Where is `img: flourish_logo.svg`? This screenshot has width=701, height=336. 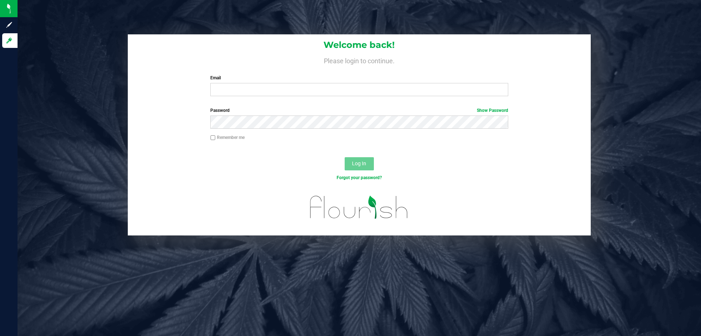
img: flourish_logo.svg is located at coordinates (359, 207).